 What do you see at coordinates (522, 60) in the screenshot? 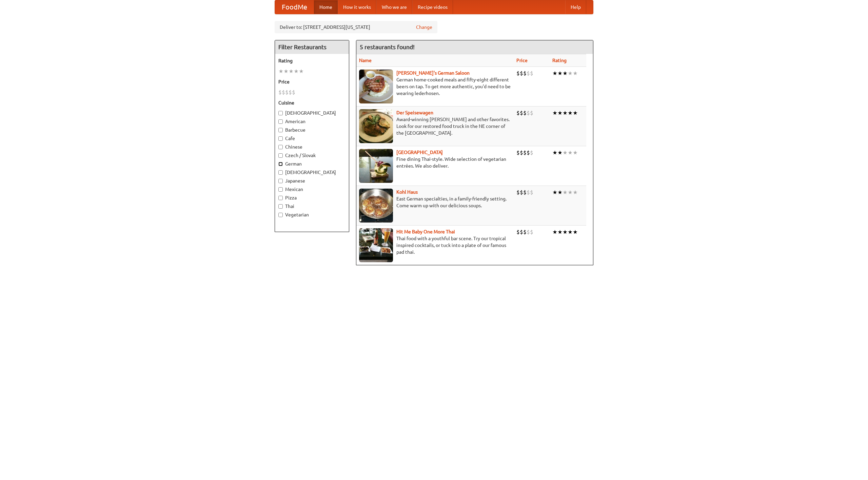
I see `a: Price` at bounding box center [522, 60].